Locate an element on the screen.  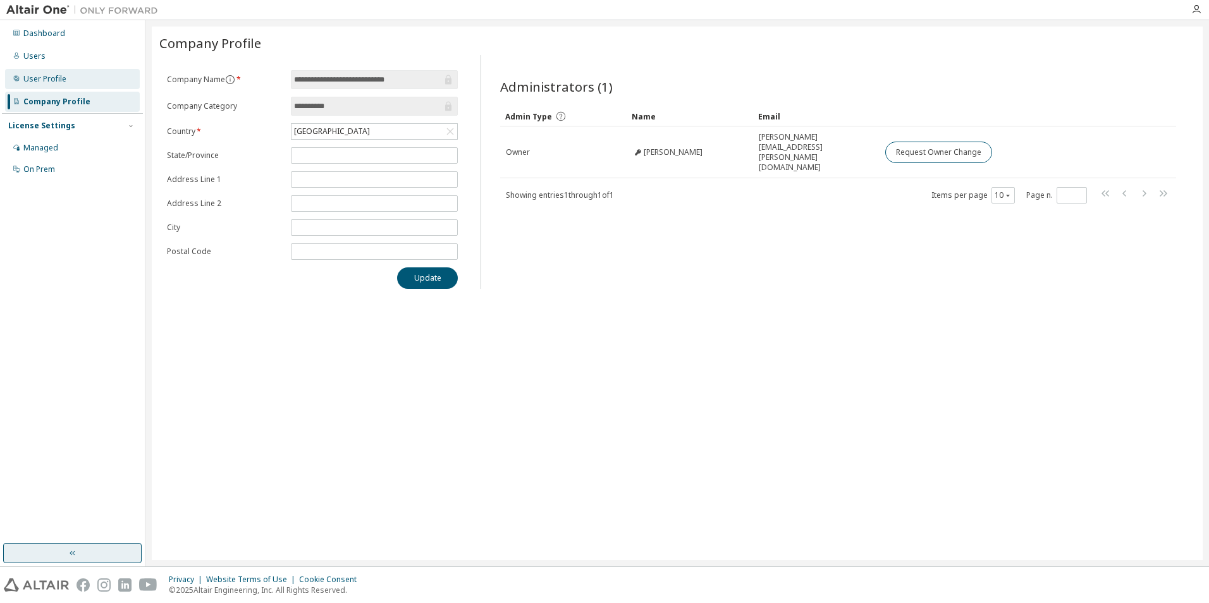
label: State/Province is located at coordinates (225, 156).